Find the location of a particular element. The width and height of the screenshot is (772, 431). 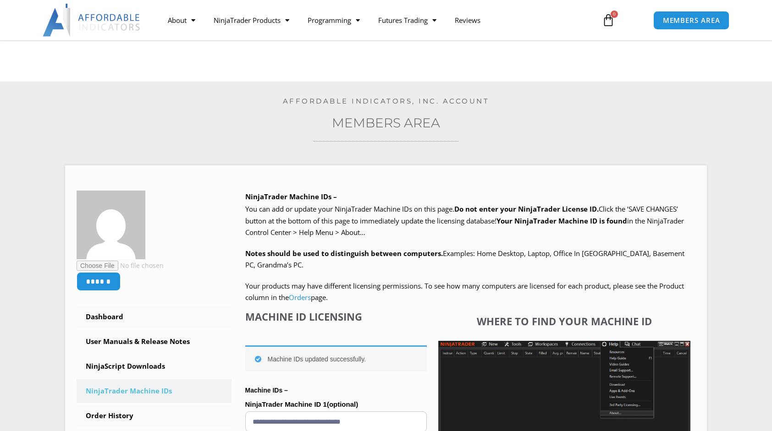

label: NinjaTrader Machine ID 1 is located at coordinates (336, 405).